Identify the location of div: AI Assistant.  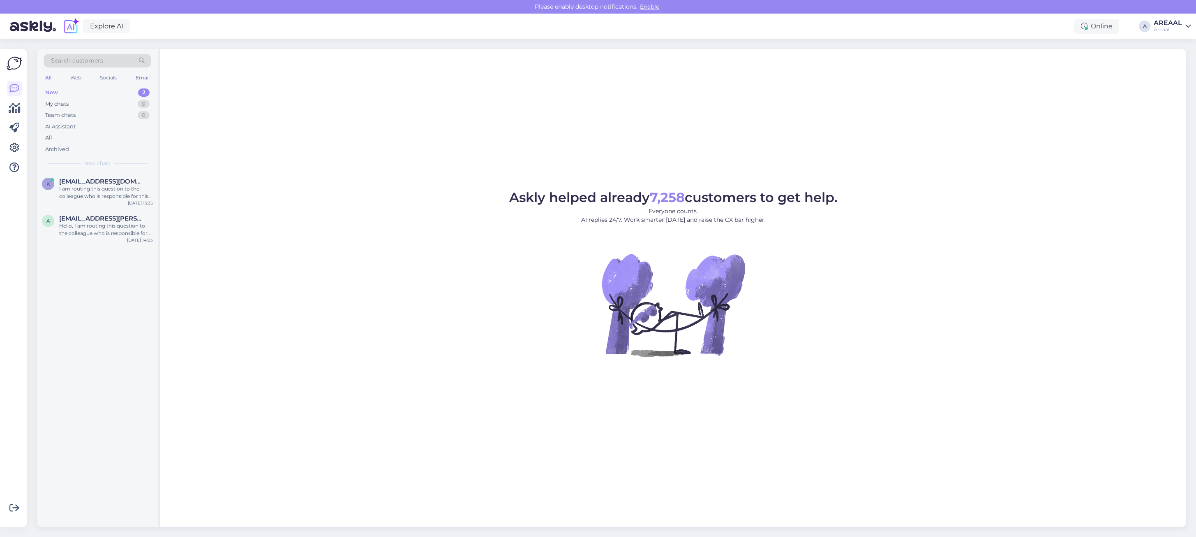
(60, 127).